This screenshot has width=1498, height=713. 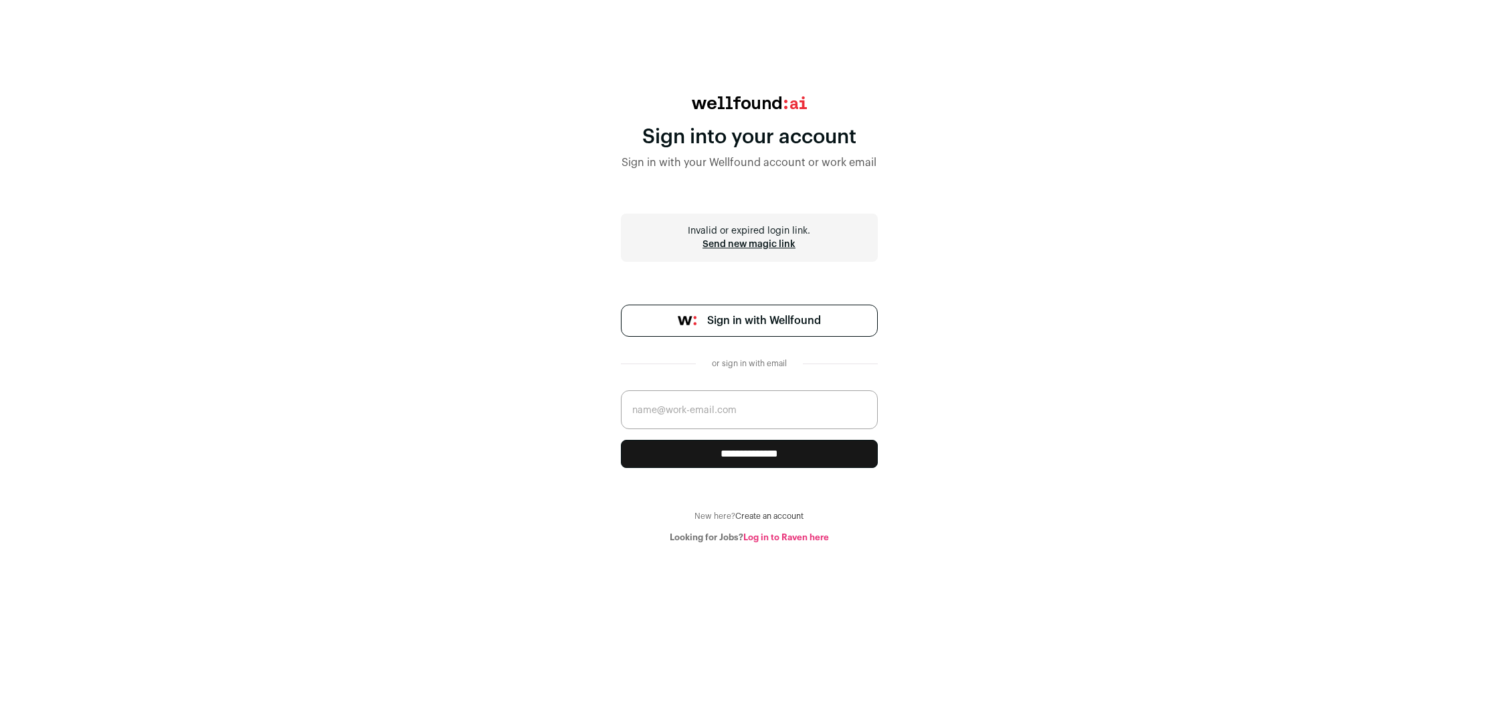 I want to click on div: Sign in with your Wellfound account or work email, so click(x=749, y=163).